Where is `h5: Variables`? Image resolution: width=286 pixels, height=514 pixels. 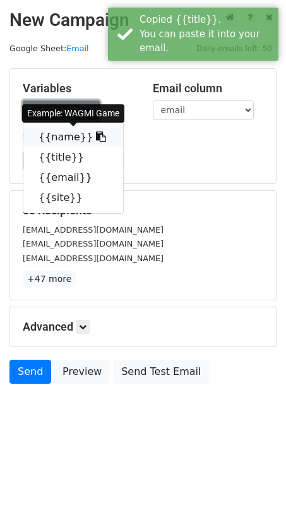
h5: Variables is located at coordinates (78, 88).